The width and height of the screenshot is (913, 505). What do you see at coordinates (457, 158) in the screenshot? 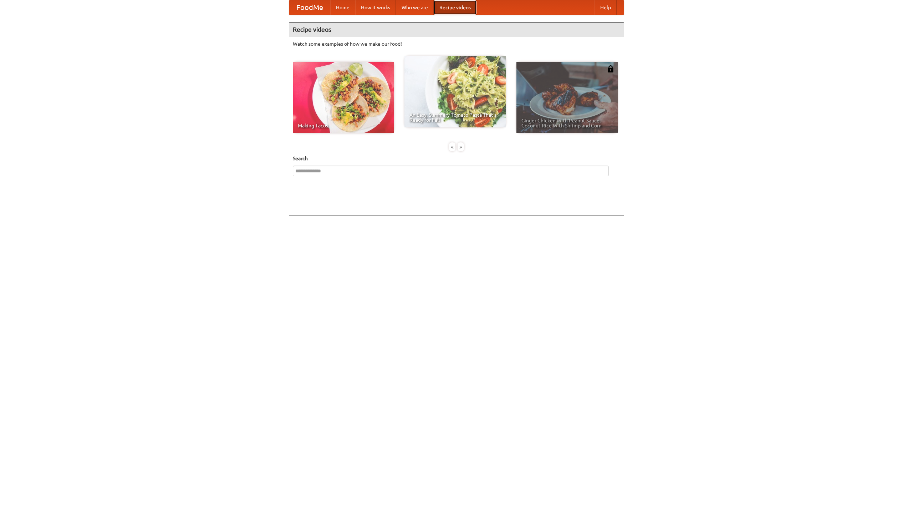
I see `h5: Search` at bounding box center [457, 158].